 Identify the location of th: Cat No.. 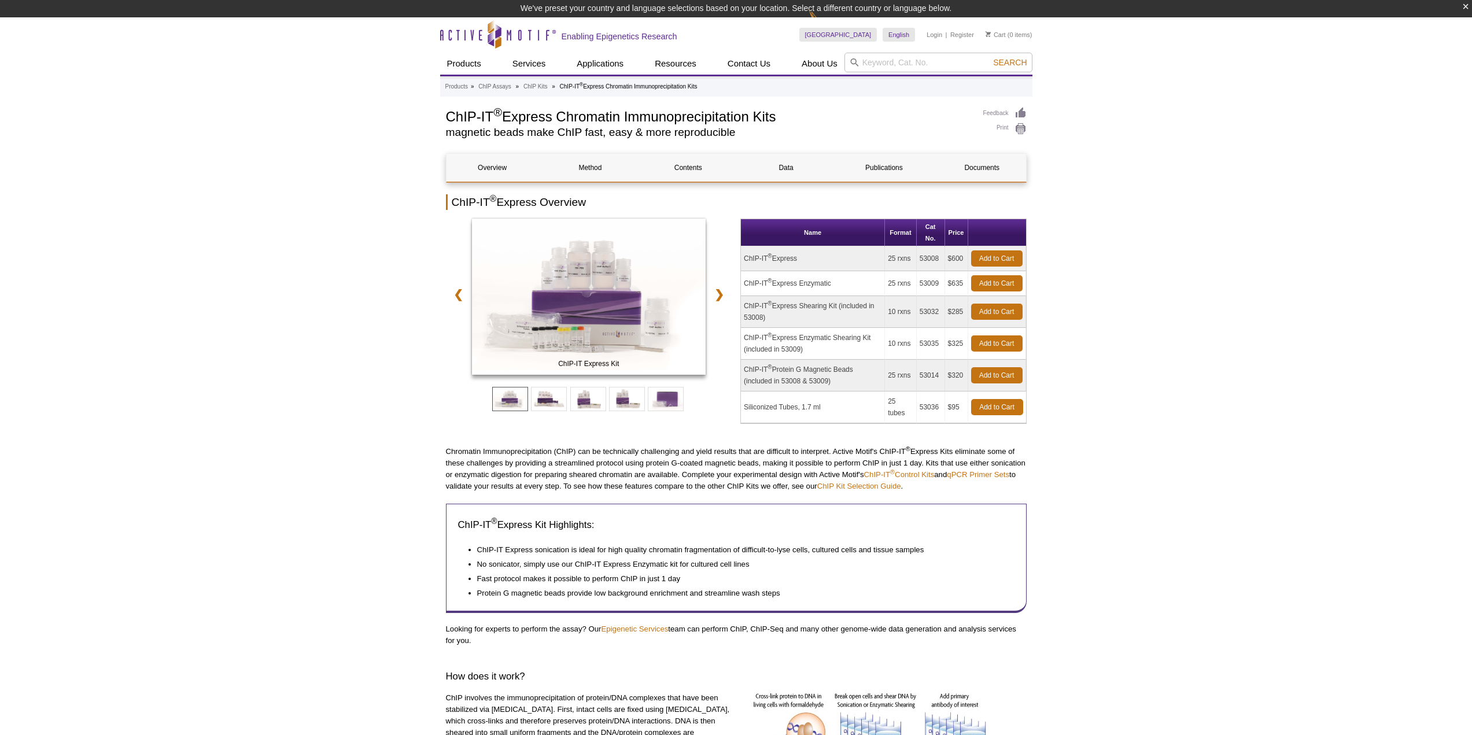
(931, 233).